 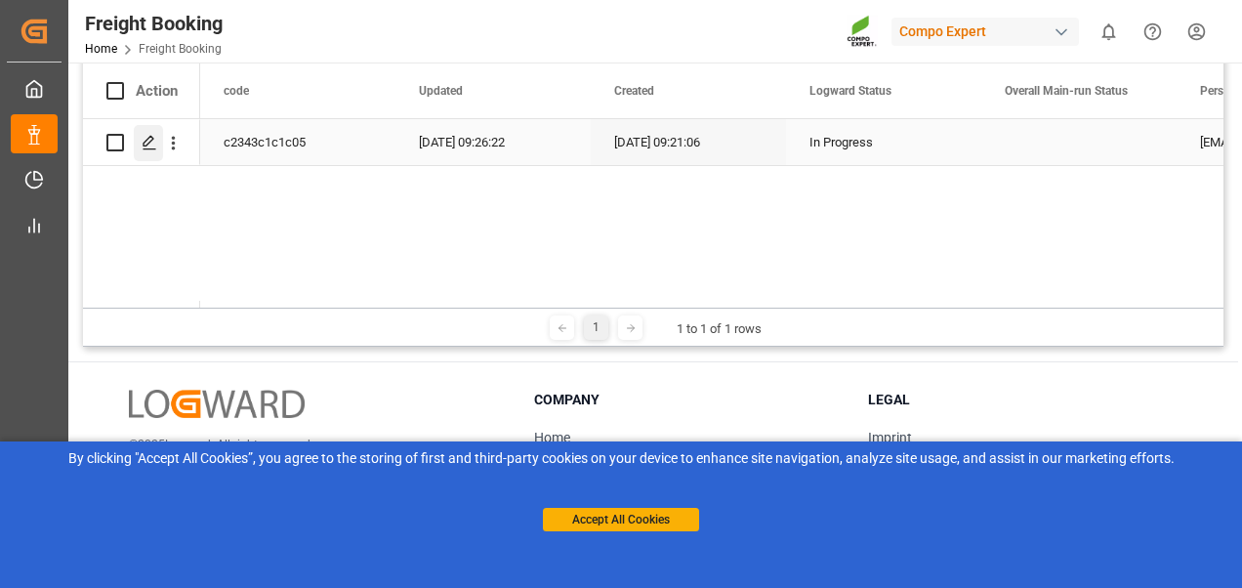 What do you see at coordinates (1022, 399) in the screenshot?
I see `h3: Legal` at bounding box center [1022, 399].